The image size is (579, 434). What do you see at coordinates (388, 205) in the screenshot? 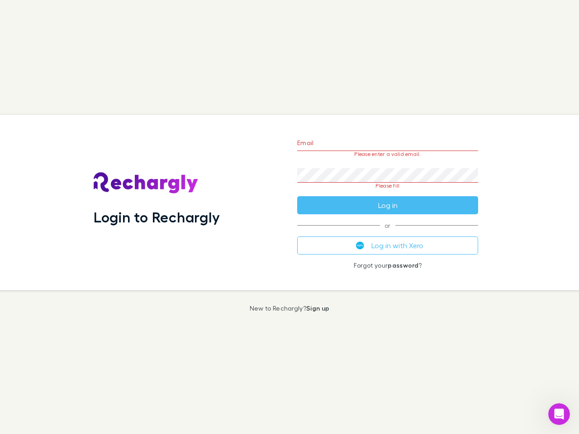
I see `button: Log in` at bounding box center [388, 205].